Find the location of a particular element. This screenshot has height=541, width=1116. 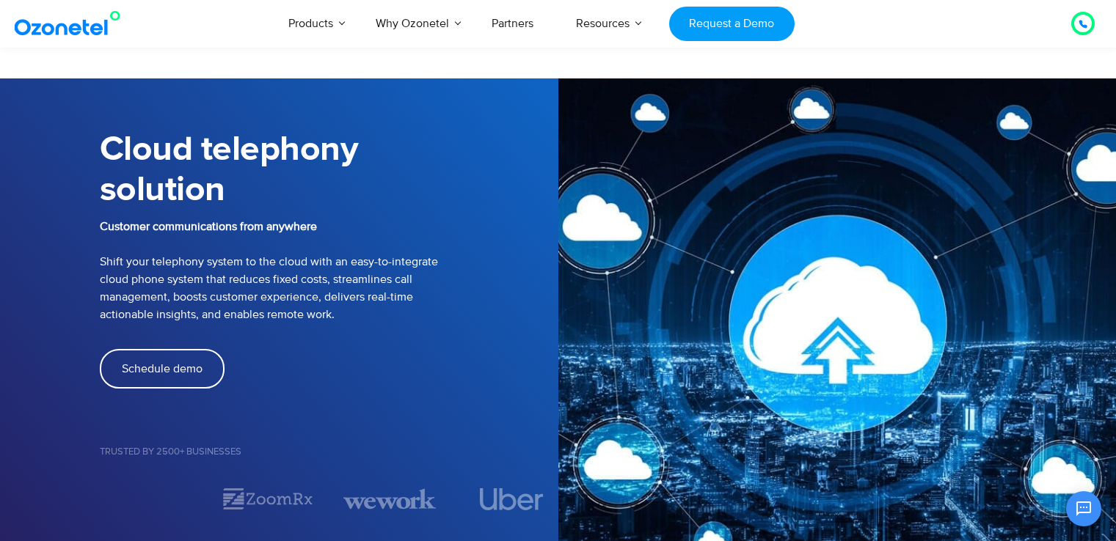

h1: Cloud telephony solution is located at coordinates (329, 170).